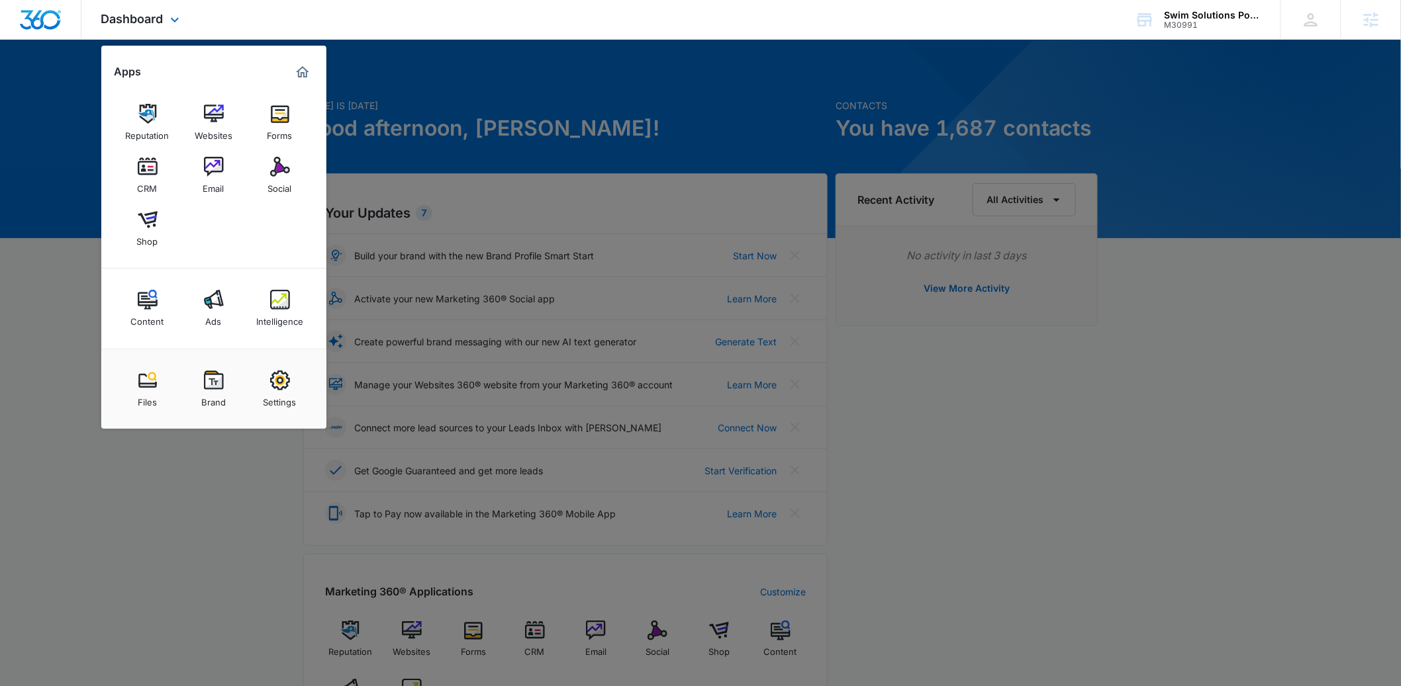 This screenshot has height=686, width=1401. What do you see at coordinates (280, 308) in the screenshot?
I see `a: Intelligence` at bounding box center [280, 308].